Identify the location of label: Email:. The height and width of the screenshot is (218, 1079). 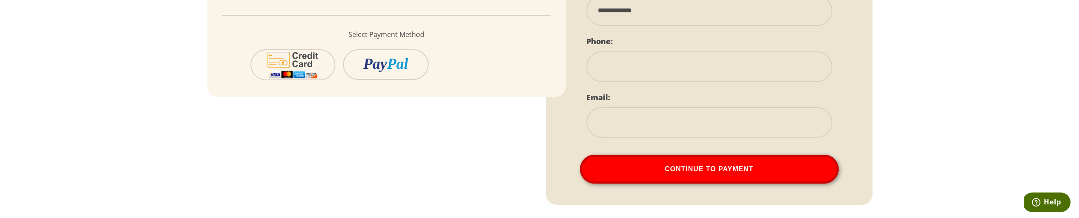
(598, 97).